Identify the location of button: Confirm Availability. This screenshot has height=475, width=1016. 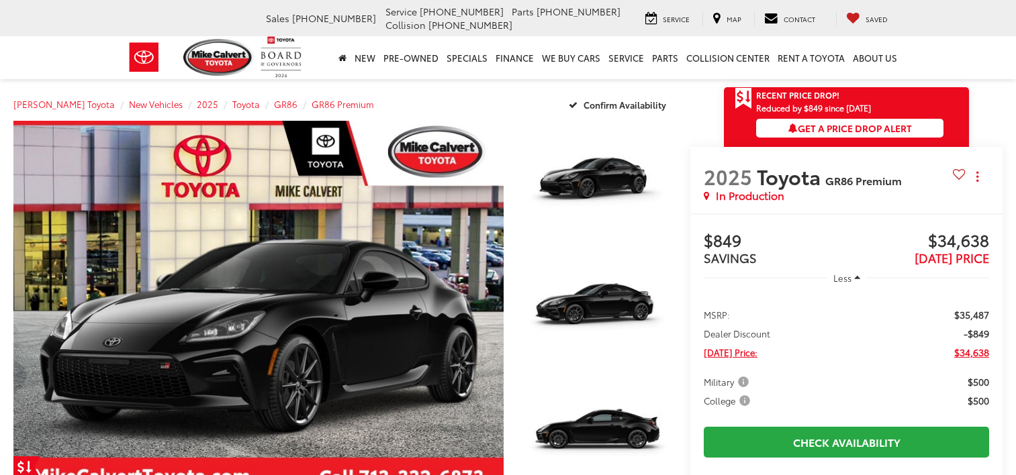
(619, 104).